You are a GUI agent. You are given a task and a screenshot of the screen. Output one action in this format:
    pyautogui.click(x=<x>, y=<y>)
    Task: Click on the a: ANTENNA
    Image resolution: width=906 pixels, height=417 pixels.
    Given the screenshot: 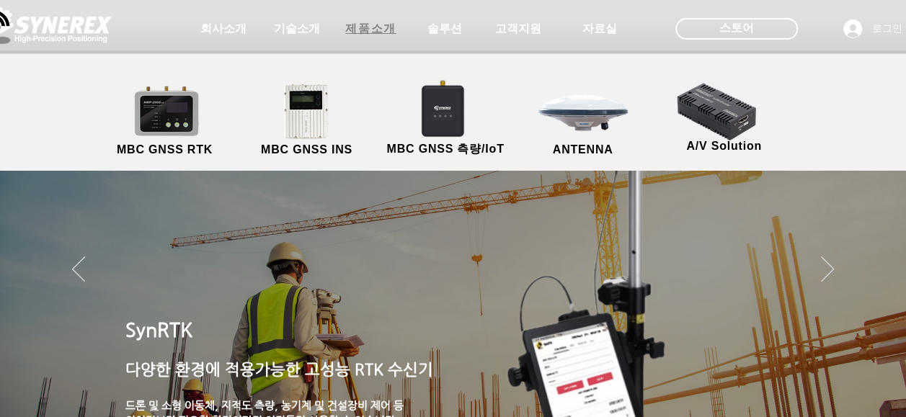 What is the action you would take?
    pyautogui.click(x=583, y=120)
    